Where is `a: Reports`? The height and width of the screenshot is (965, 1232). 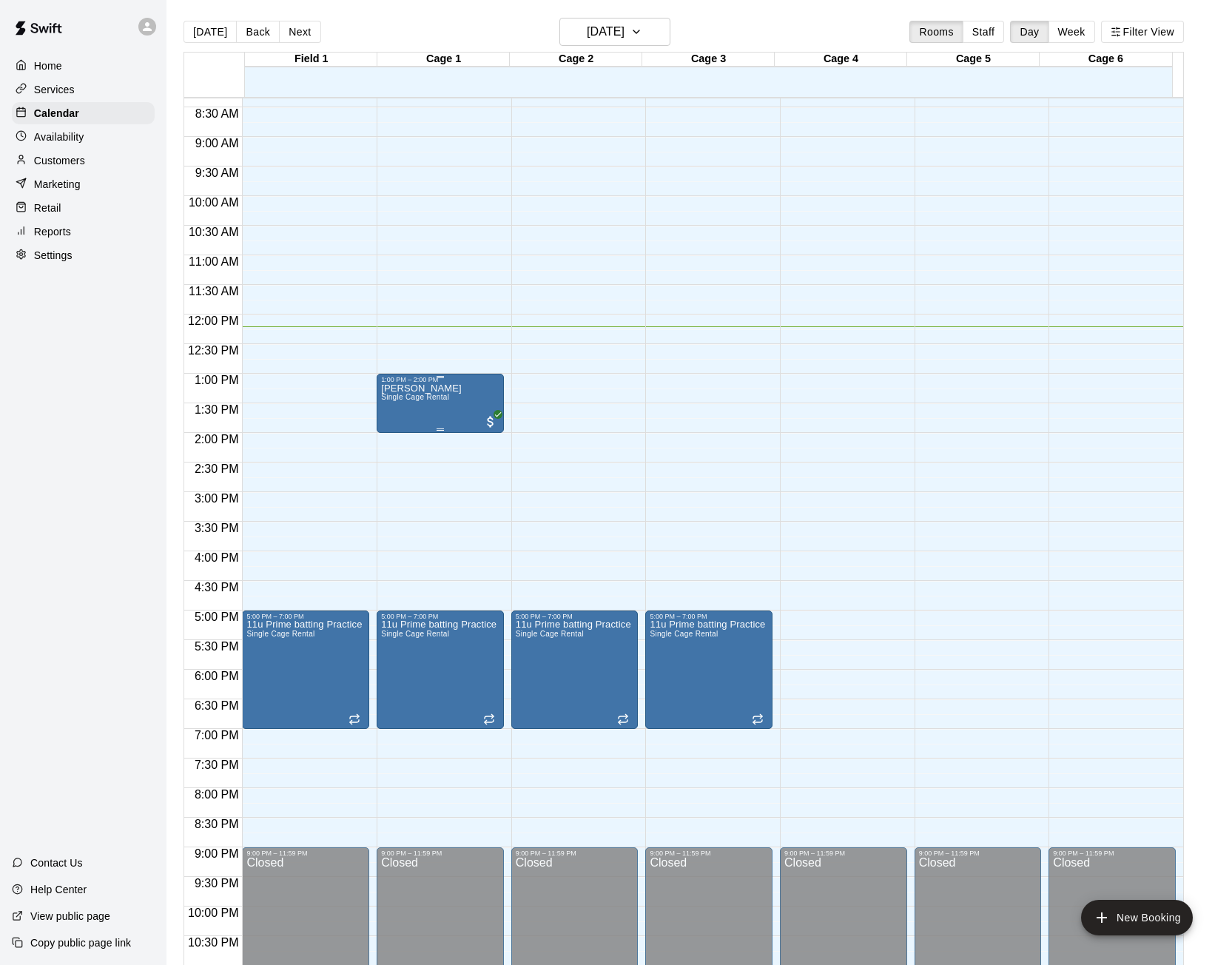 a: Reports is located at coordinates (83, 231).